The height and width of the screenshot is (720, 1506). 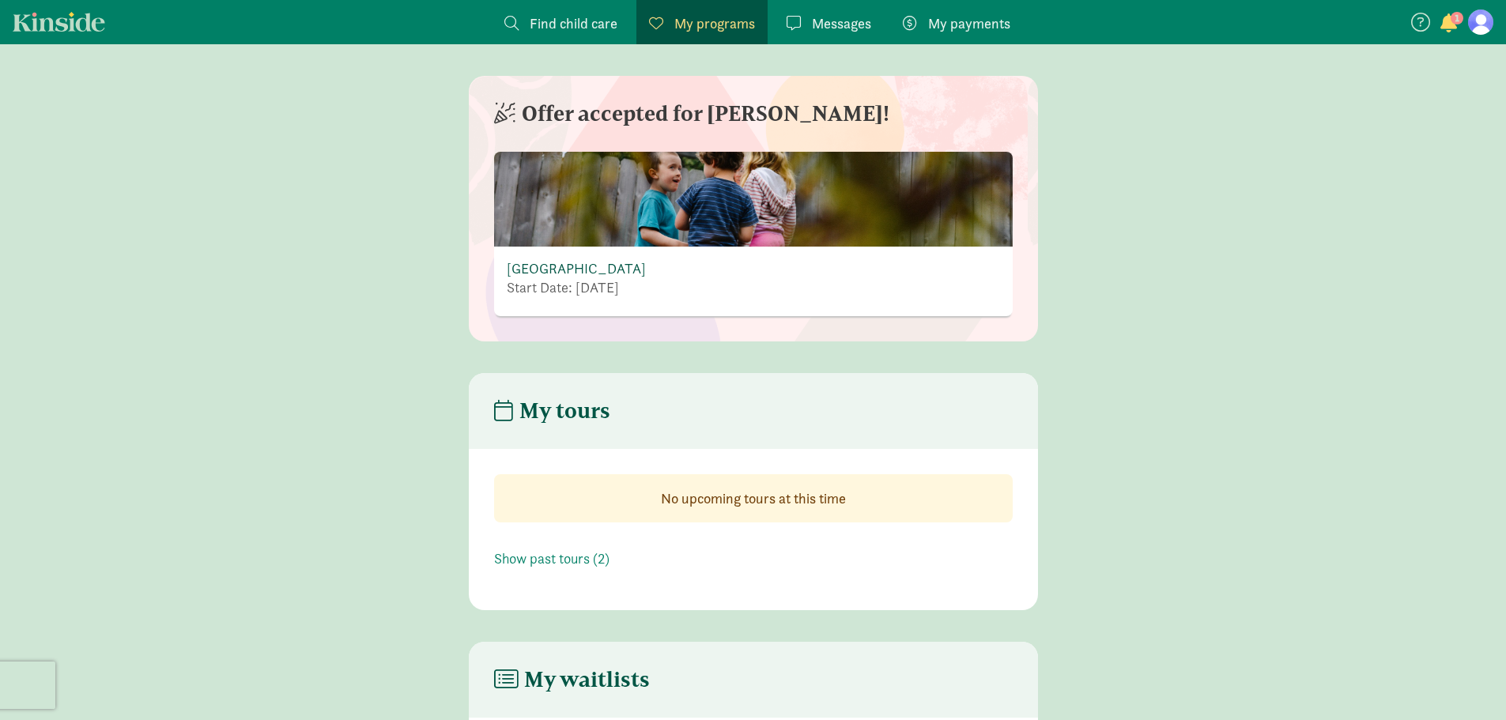 What do you see at coordinates (1449, 25) in the screenshot?
I see `button: 1` at bounding box center [1449, 25].